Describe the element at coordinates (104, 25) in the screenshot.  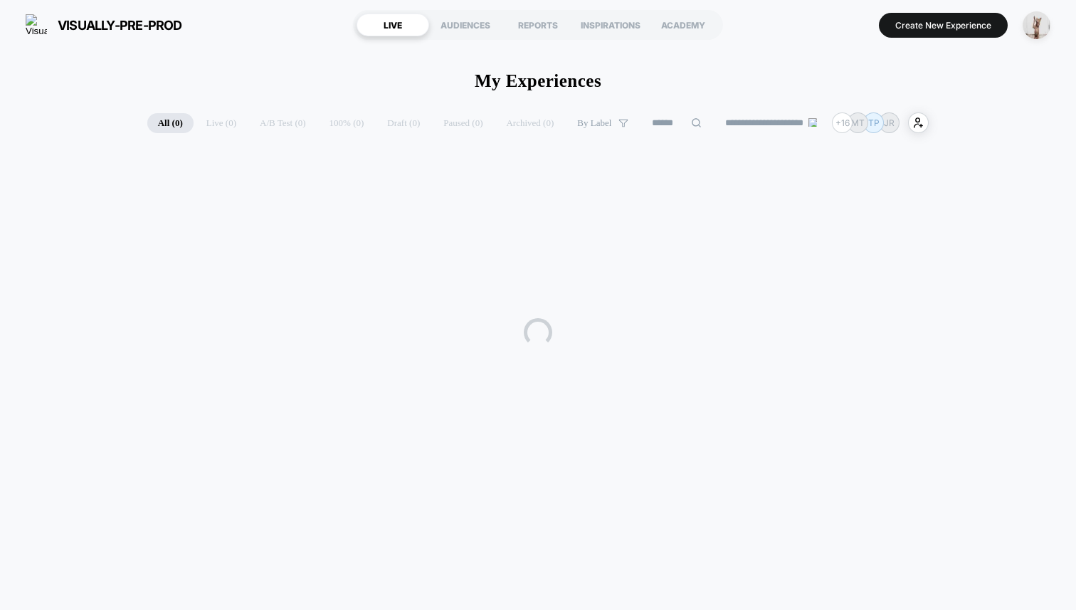
I see `button: visually-pre-prod` at that location.